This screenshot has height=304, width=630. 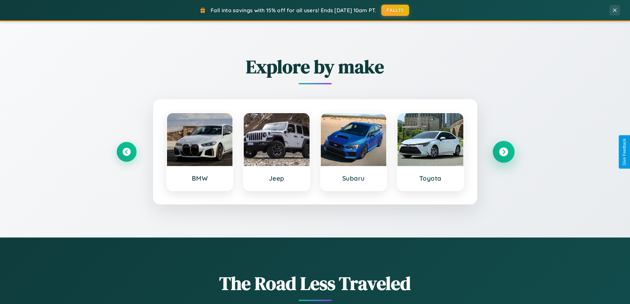 I want to click on h3: BMW, so click(x=200, y=178).